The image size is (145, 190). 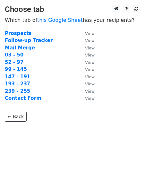 I want to click on strong: Mail Merge, so click(x=20, y=48).